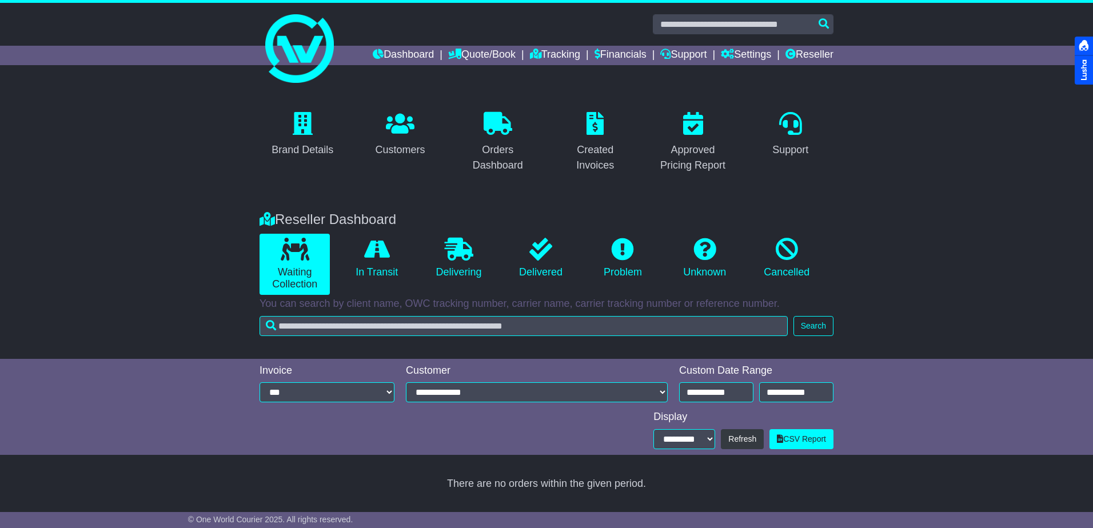 This screenshot has width=1093, height=528. I want to click on a: Settings, so click(746, 55).